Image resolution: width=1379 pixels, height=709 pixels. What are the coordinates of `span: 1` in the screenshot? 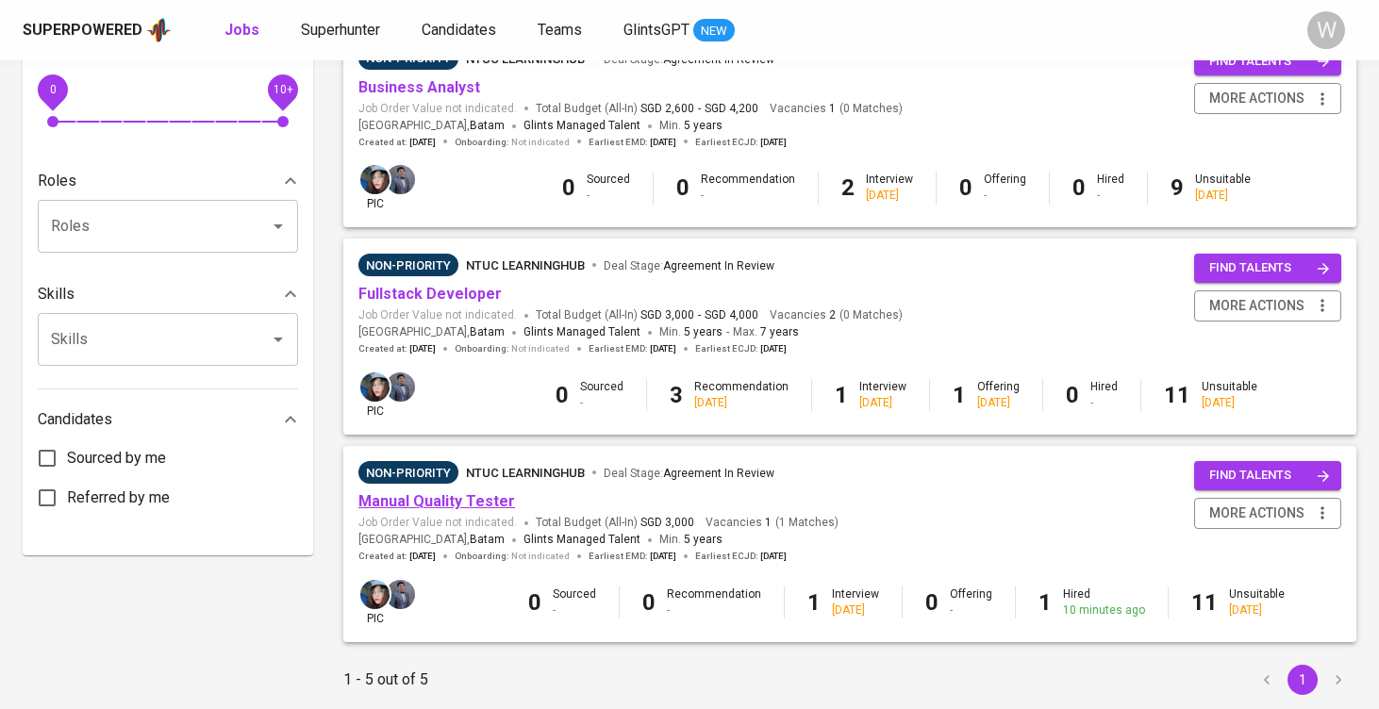 It's located at (831, 108).